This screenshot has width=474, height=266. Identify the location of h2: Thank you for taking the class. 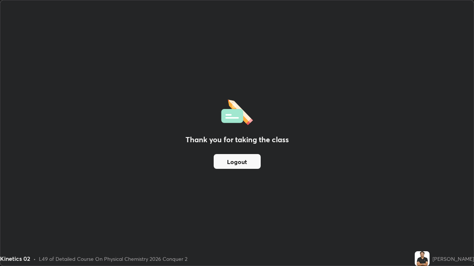
(237, 140).